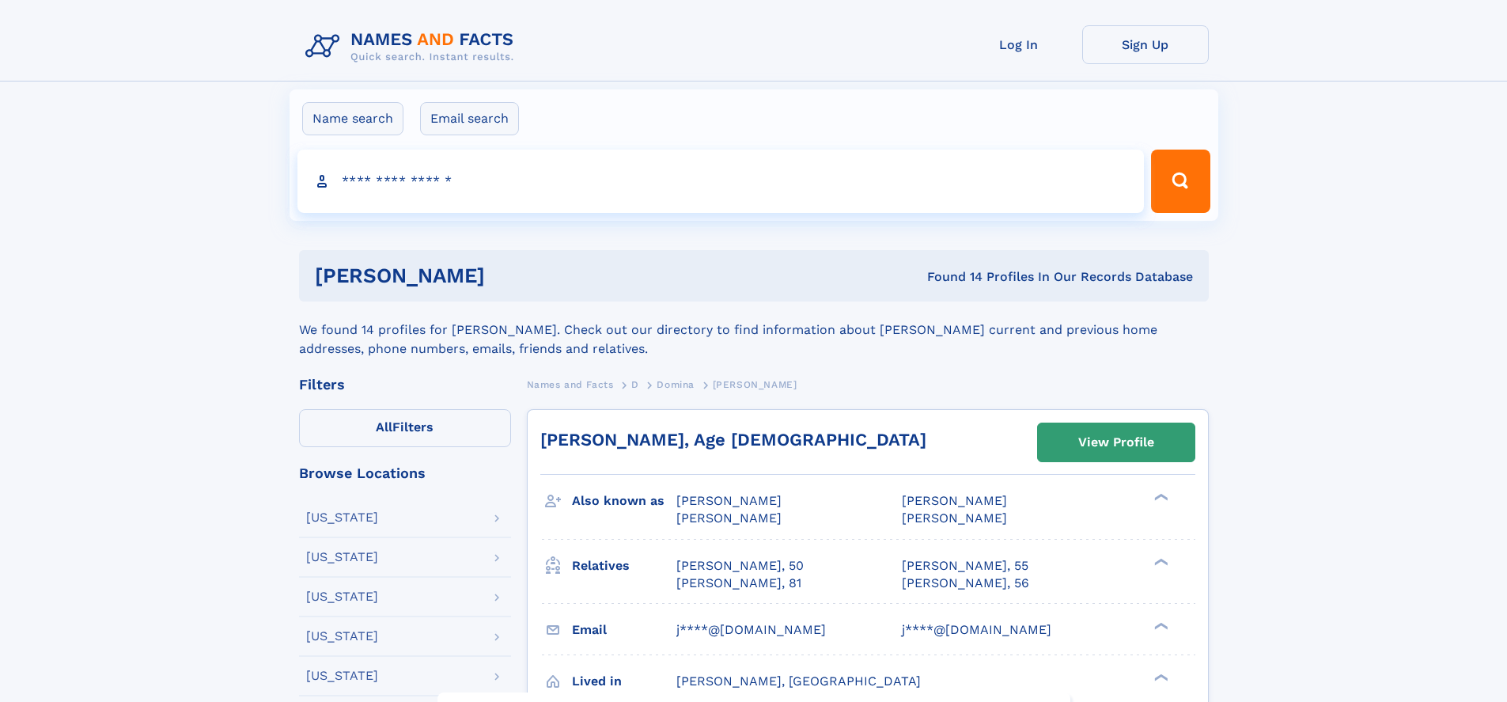 This screenshot has height=702, width=1507. I want to click on label: Filters, so click(405, 428).